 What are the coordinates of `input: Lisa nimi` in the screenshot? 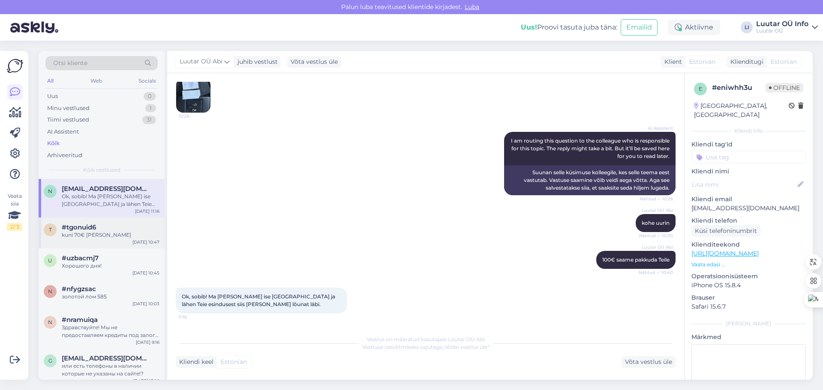 It's located at (743, 185).